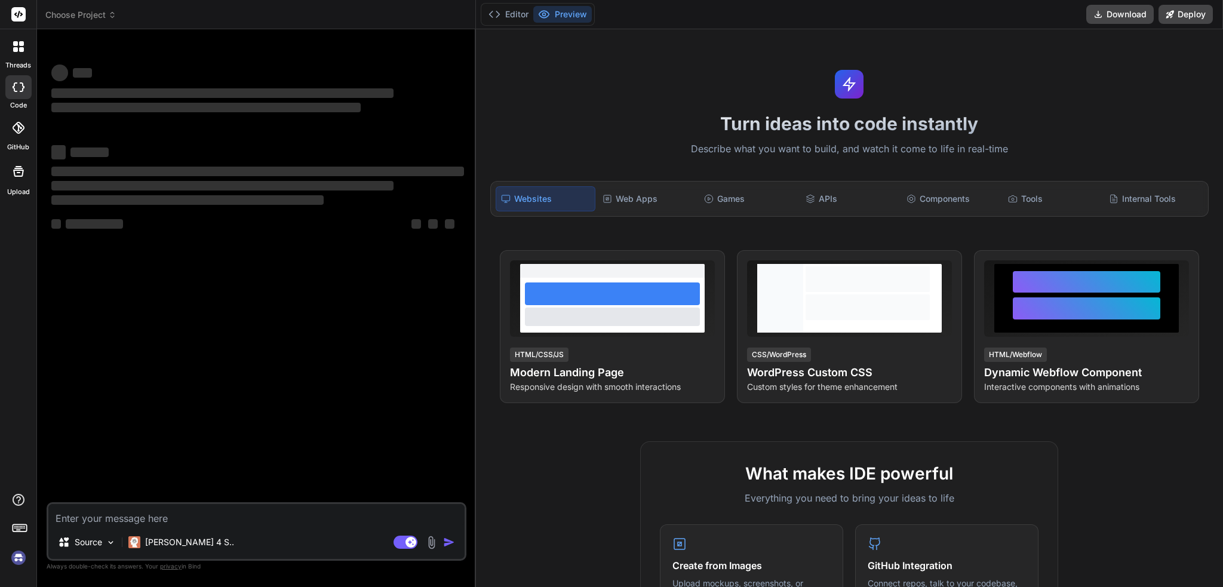 This screenshot has width=1223, height=587. I want to click on h4: Modern Landing Page, so click(612, 373).